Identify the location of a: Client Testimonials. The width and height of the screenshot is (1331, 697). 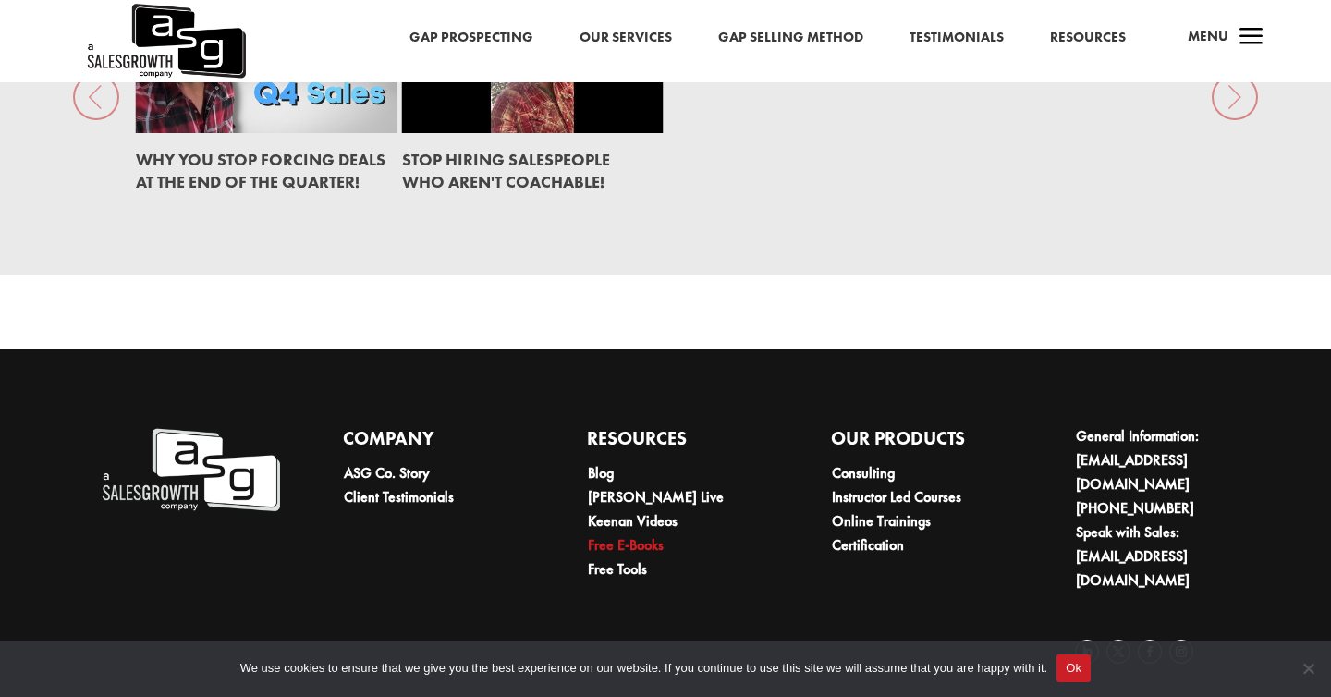
(398, 496).